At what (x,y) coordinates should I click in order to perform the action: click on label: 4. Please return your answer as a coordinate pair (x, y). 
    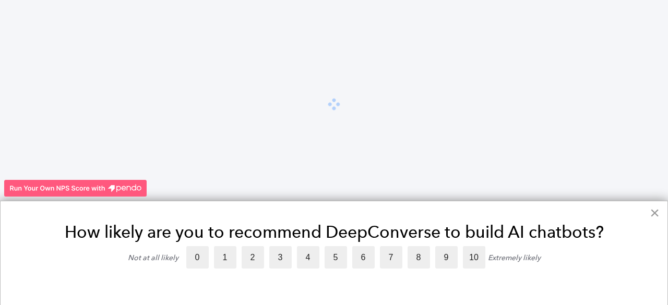
    Looking at the image, I should click on (308, 257).